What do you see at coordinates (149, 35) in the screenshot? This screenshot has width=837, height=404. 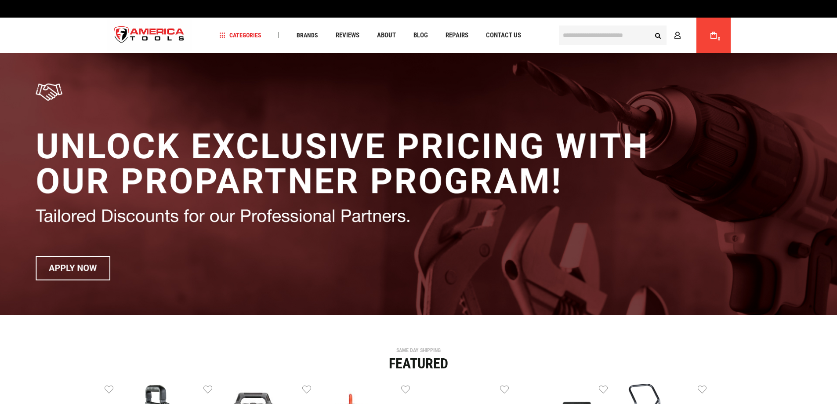 I see `a: store logo` at bounding box center [149, 35].